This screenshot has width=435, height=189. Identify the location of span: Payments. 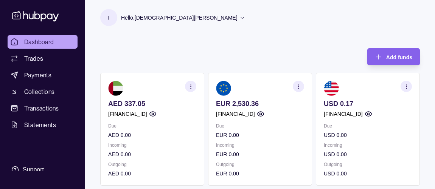
(38, 75).